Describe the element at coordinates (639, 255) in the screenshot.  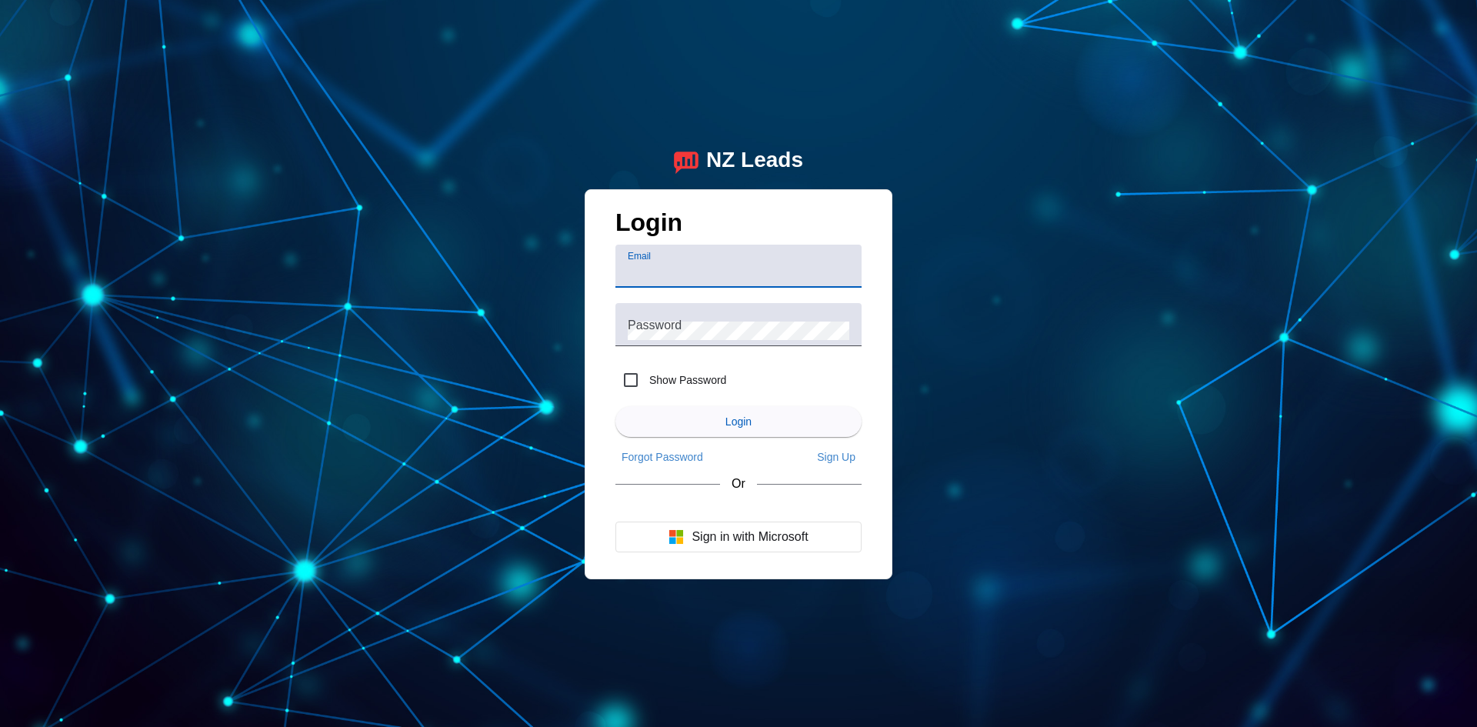
I see `mat-label: Email` at that location.